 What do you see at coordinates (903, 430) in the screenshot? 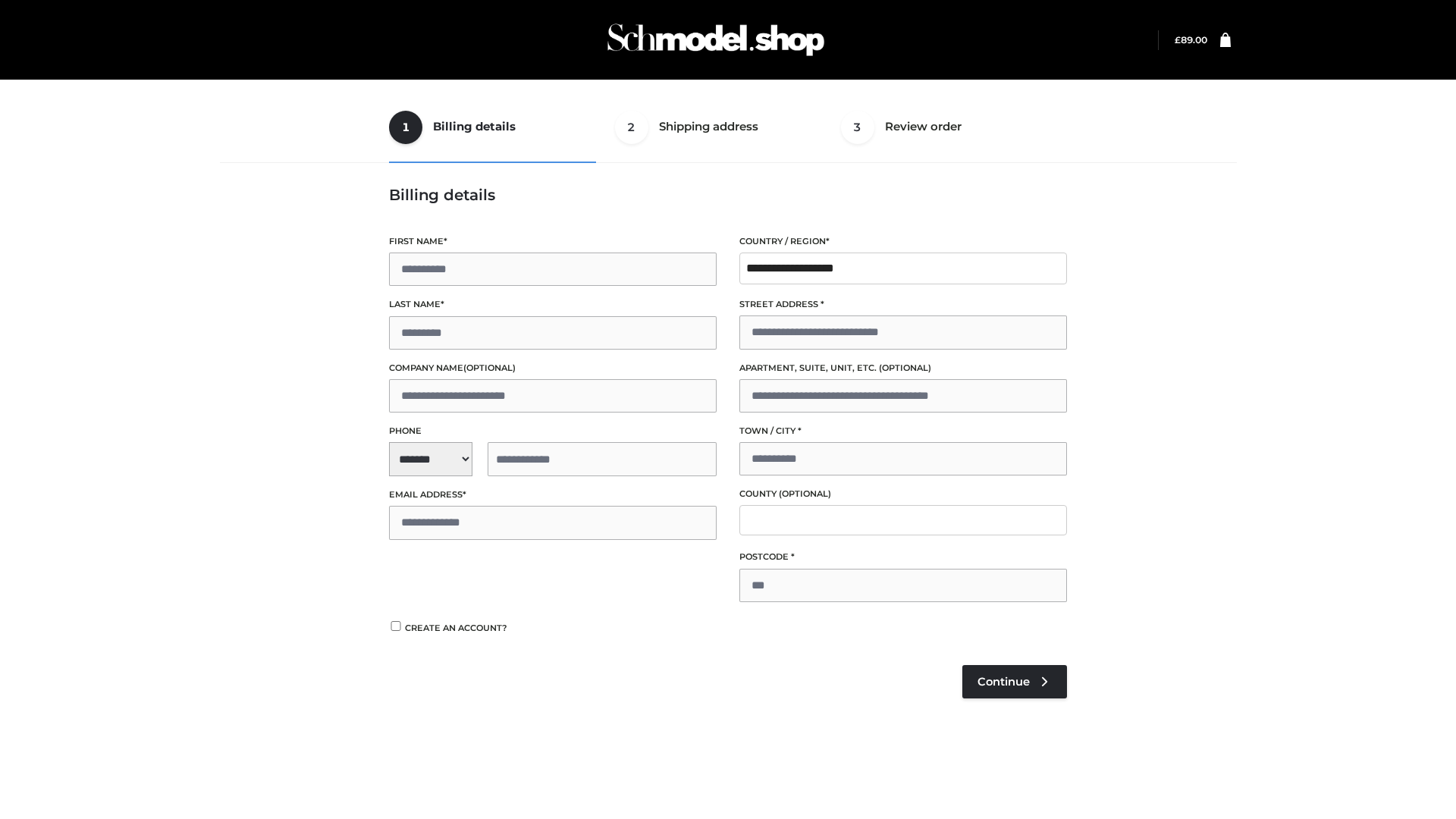
I see `label: Town / City` at bounding box center [903, 430].